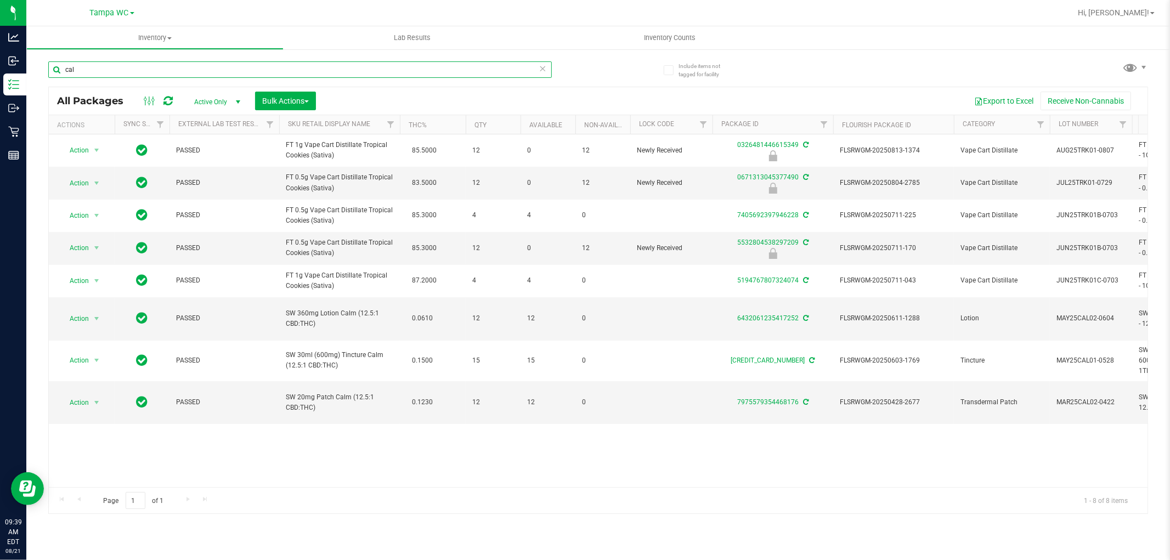 This screenshot has height=560, width=1170. I want to click on span: SW 30ml (600mg) Tincture Calm (12.5:1 CBD:THC), so click(339, 360).